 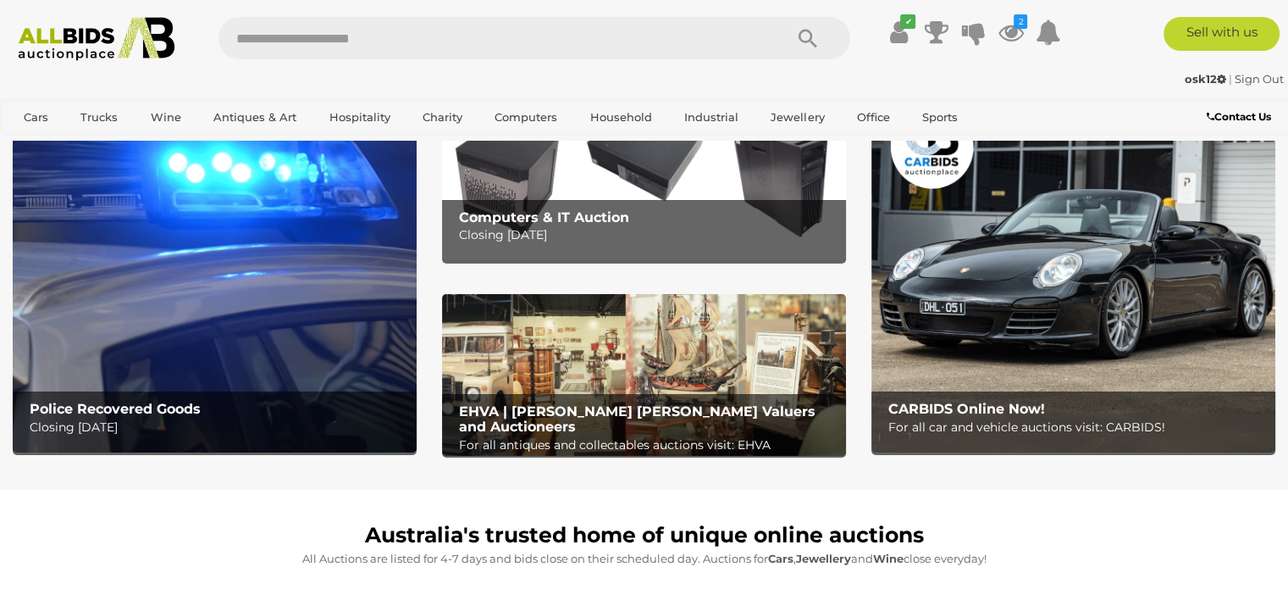 What do you see at coordinates (808, 38) in the screenshot?
I see `button: Search` at bounding box center [808, 38].